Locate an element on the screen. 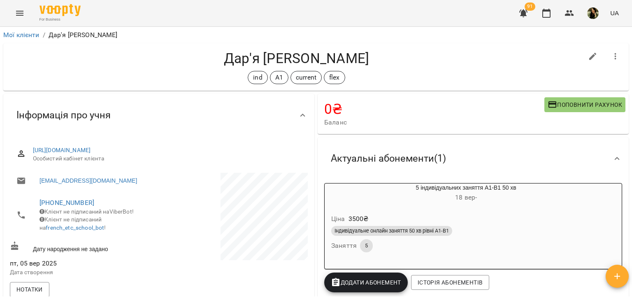  div: Інформація про учня is located at coordinates (159, 115).